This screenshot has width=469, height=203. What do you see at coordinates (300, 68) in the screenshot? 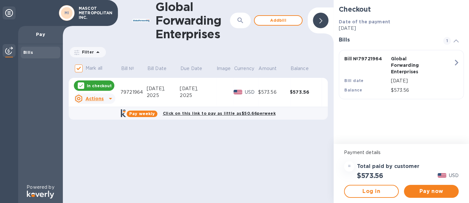
I see `p: Balance` at bounding box center [300, 68].